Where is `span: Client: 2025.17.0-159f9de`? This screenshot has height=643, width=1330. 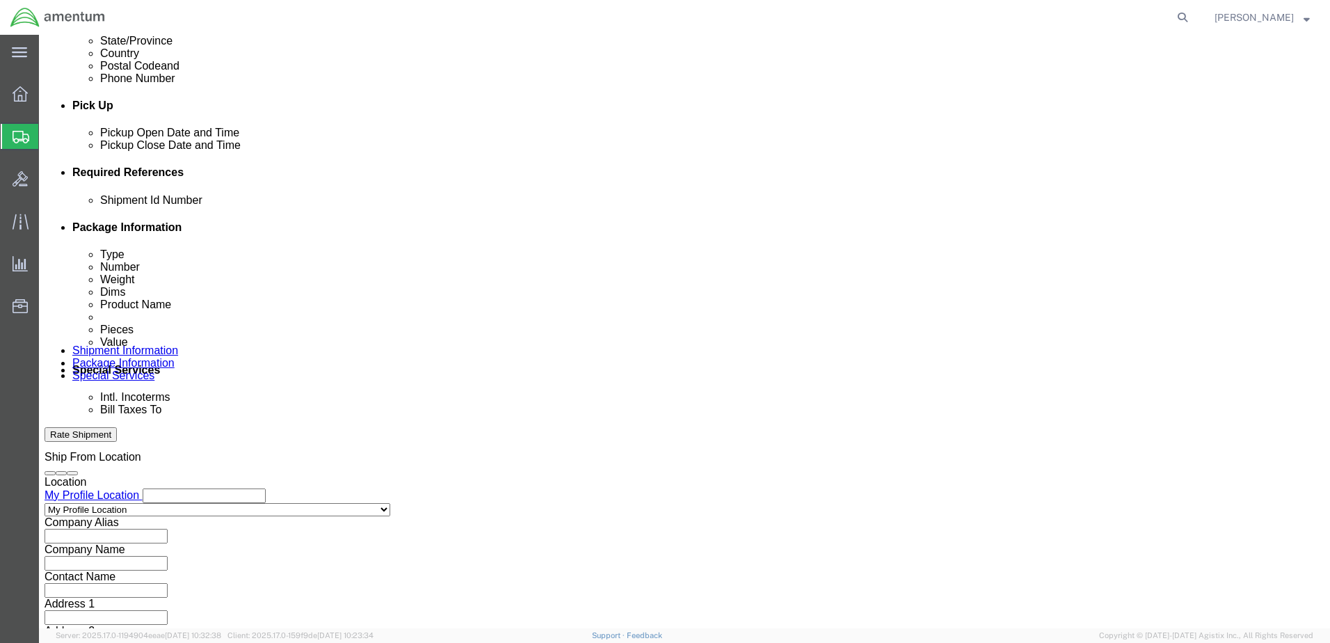 span: Client: 2025.17.0-159f9de is located at coordinates (301, 635).